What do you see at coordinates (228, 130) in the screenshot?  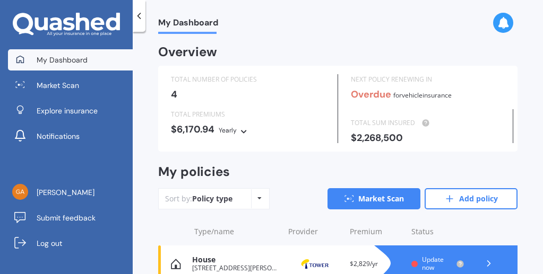 I see `div: Yearly` at bounding box center [228, 130].